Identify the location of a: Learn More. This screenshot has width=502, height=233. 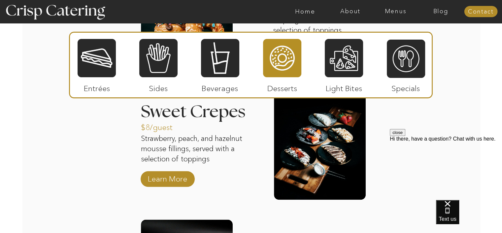
(167, 177).